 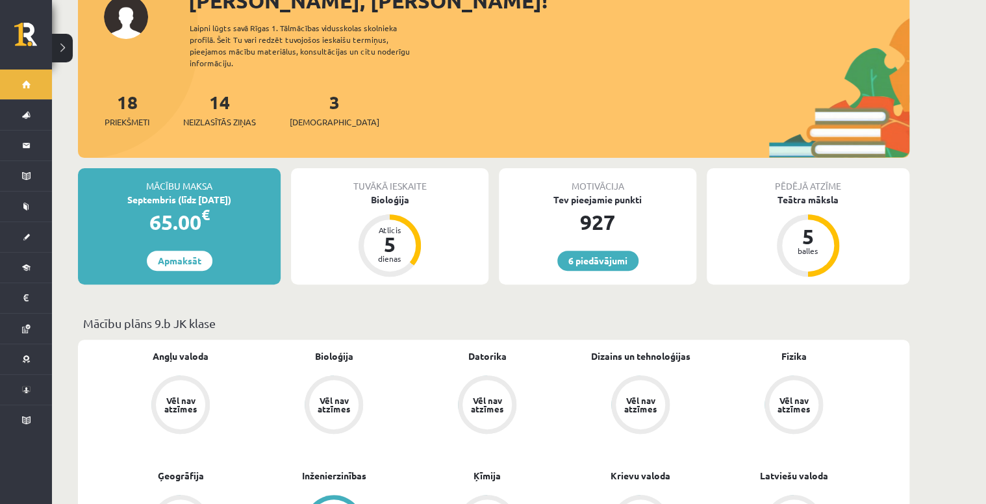 I want to click on div: Tuvākā ieskaite, so click(x=390, y=180).